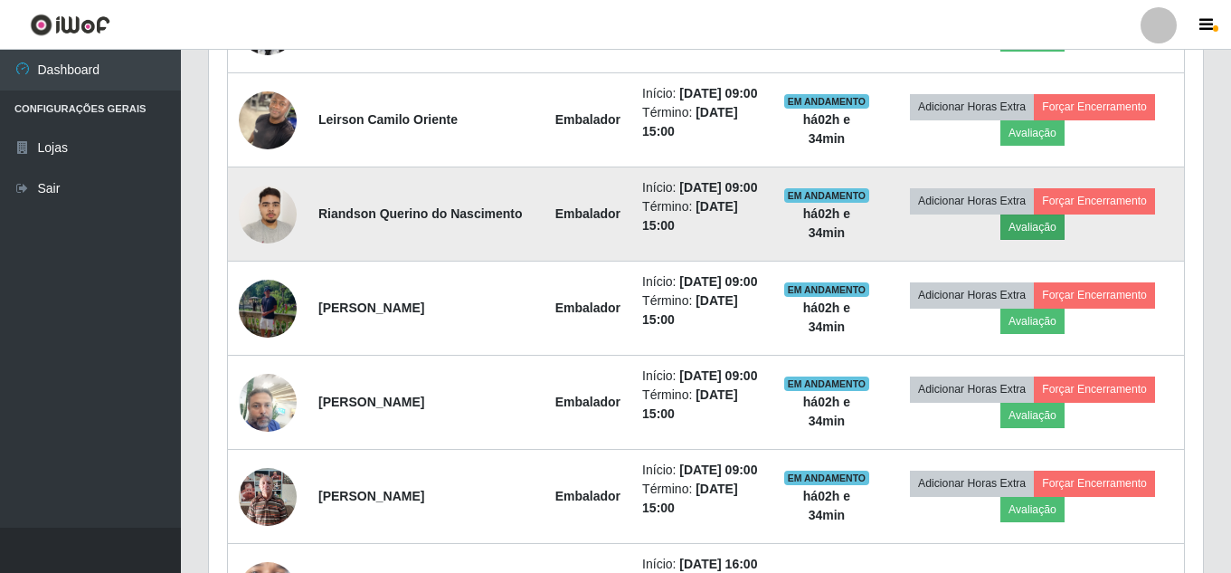 The height and width of the screenshot is (573, 1231). I want to click on img: 1736345453498.jpeg, so click(268, 214).